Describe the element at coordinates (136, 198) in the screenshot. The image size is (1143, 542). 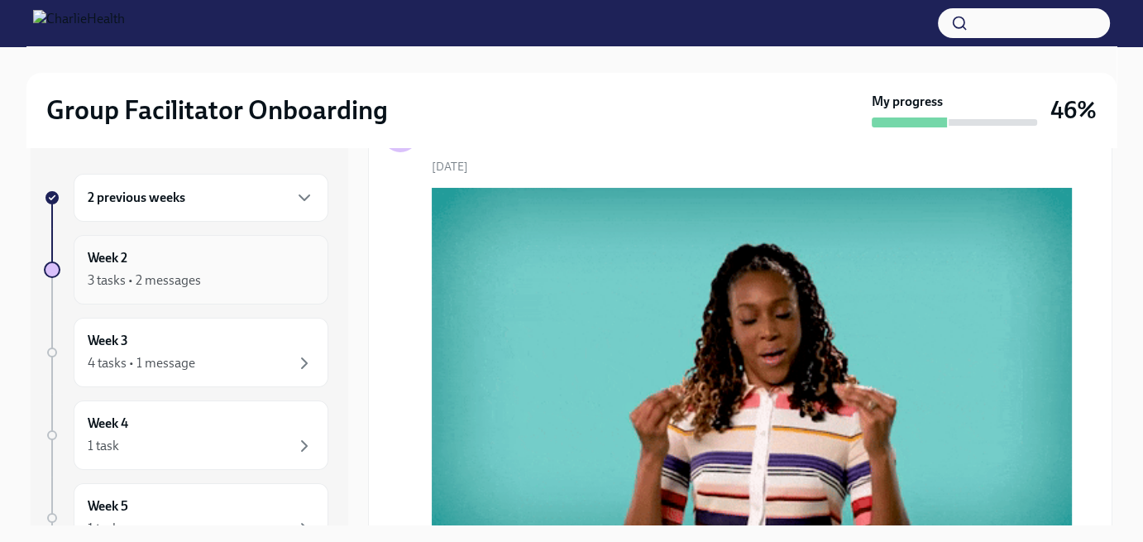
I see `h6: 2 previous weeks` at that location.